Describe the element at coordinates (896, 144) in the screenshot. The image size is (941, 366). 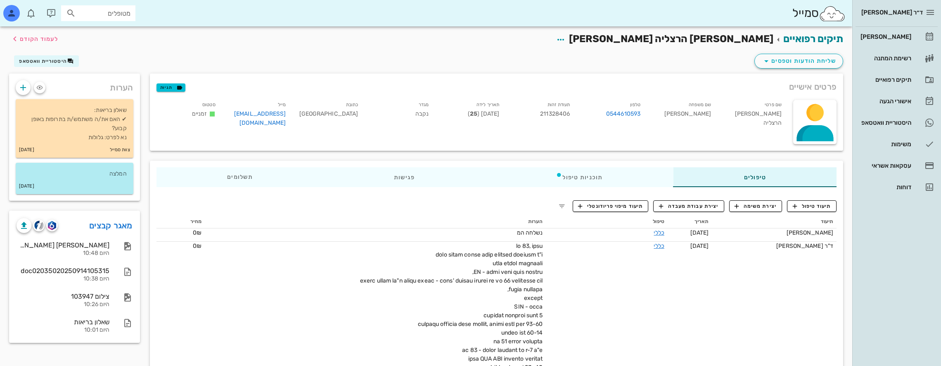
I see `a: משימות` at that location.